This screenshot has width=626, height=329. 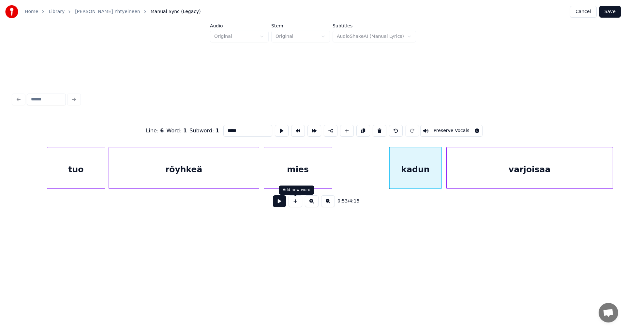 I want to click on span: 6, so click(x=162, y=130).